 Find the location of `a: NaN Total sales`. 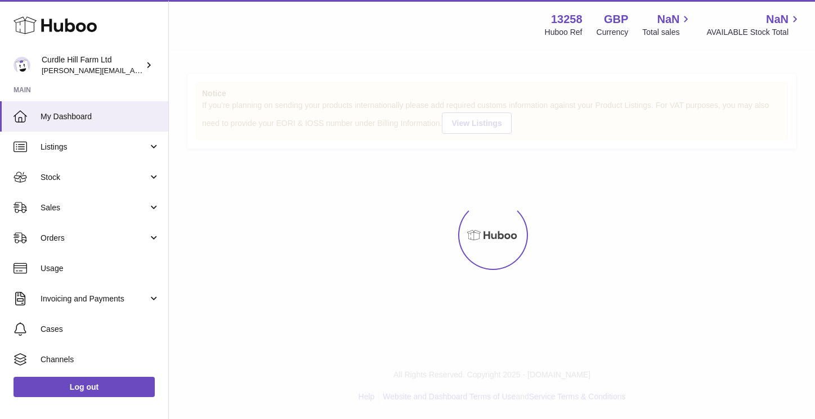

a: NaN Total sales is located at coordinates (667, 25).